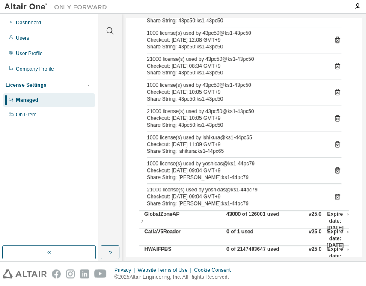  Describe the element at coordinates (265, 256) in the screenshot. I see `div: 0 of 2147483647 used` at that location.